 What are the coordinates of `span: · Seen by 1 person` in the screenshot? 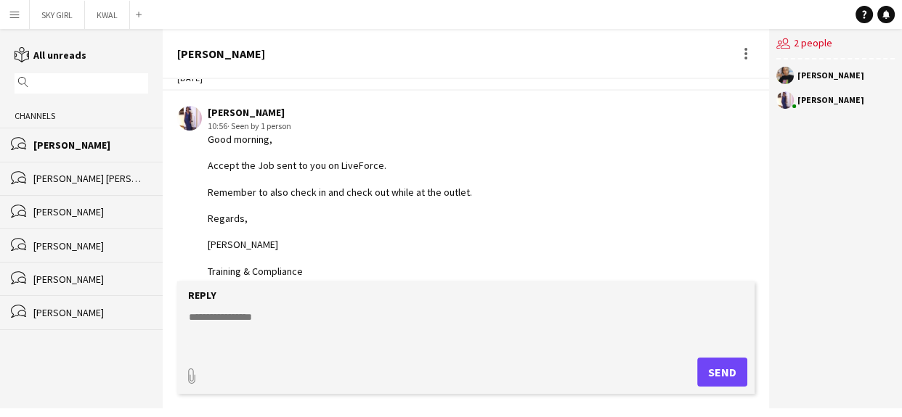 It's located at (259, 126).